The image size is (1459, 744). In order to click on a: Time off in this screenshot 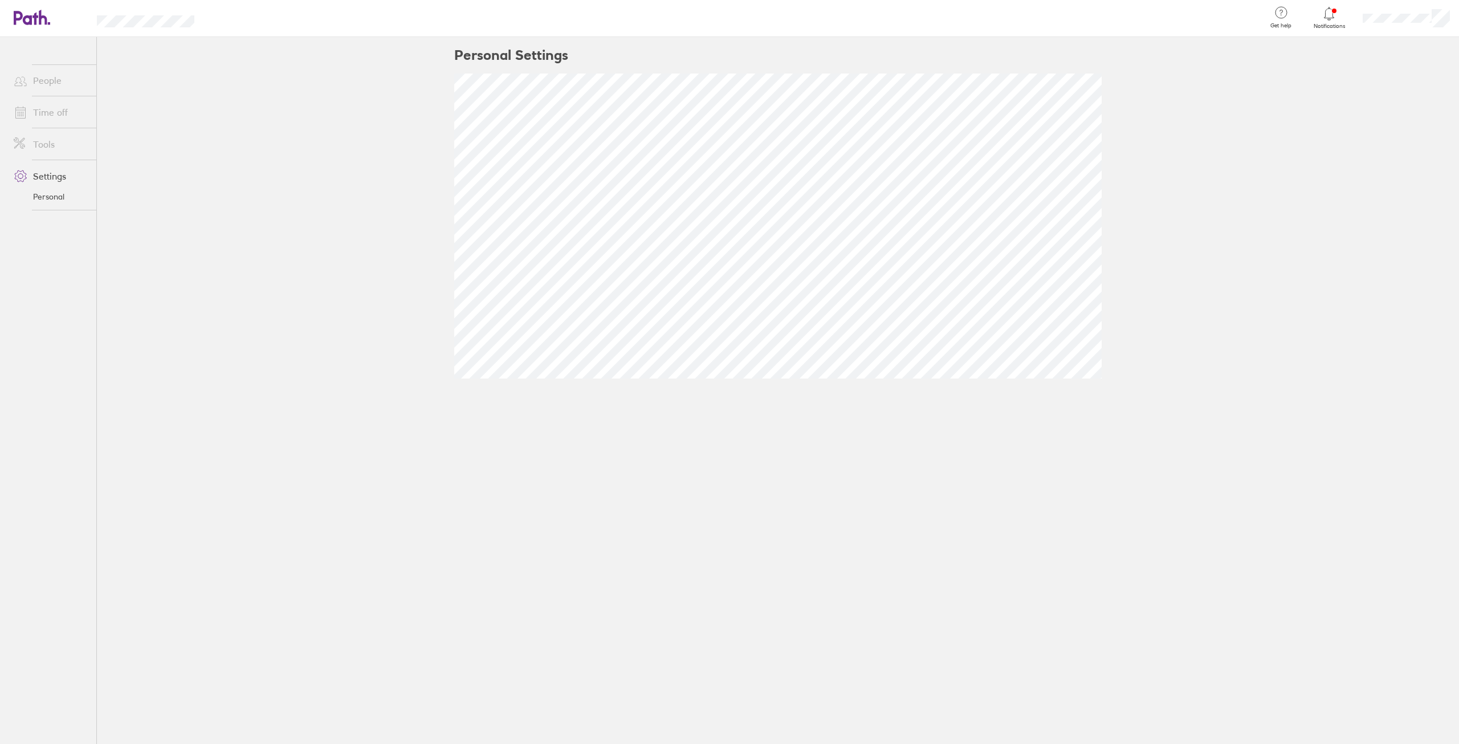, I will do `click(50, 112)`.